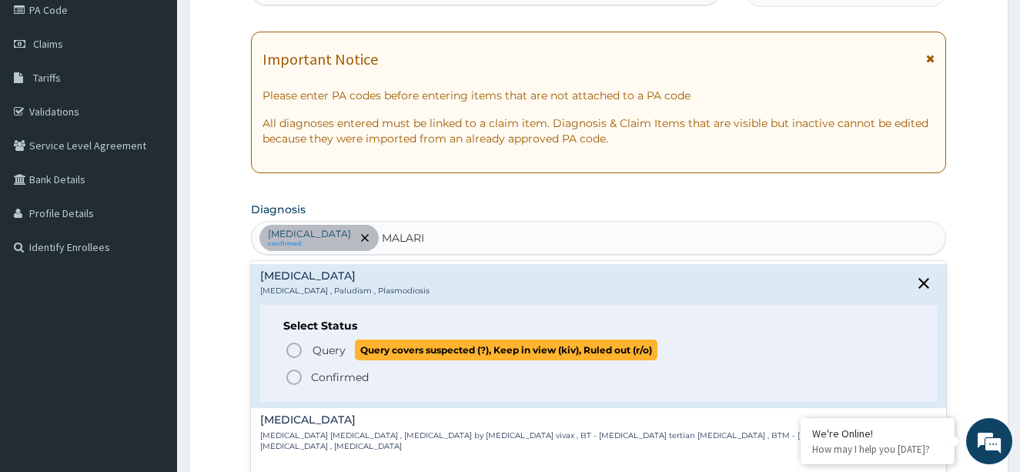 The height and width of the screenshot is (472, 1020). What do you see at coordinates (310, 244) in the screenshot?
I see `small: confirmed` at bounding box center [310, 244].